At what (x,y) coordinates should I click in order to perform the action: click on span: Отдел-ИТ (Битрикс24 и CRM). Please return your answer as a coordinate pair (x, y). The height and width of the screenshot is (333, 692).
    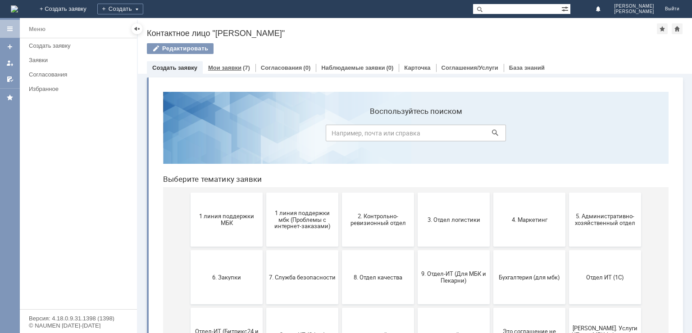
    Looking at the image, I should click on (71, 250).